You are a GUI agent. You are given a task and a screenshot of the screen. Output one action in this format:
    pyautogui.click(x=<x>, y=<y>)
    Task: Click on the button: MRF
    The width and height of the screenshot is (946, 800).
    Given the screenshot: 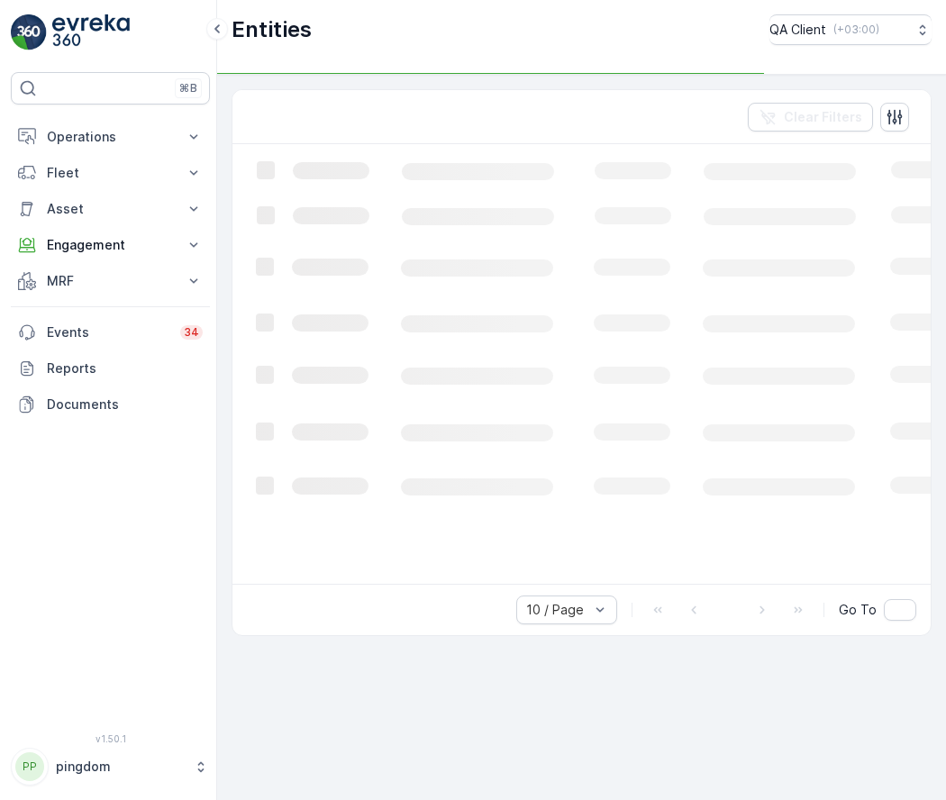 What is the action you would take?
    pyautogui.click(x=110, y=281)
    